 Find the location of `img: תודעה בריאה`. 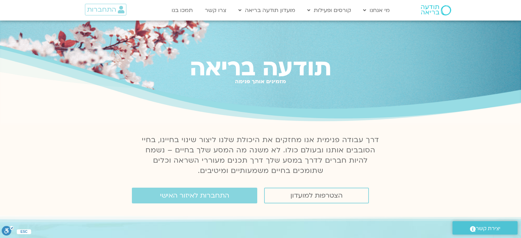

img: תודעה בריאה is located at coordinates (436, 10).